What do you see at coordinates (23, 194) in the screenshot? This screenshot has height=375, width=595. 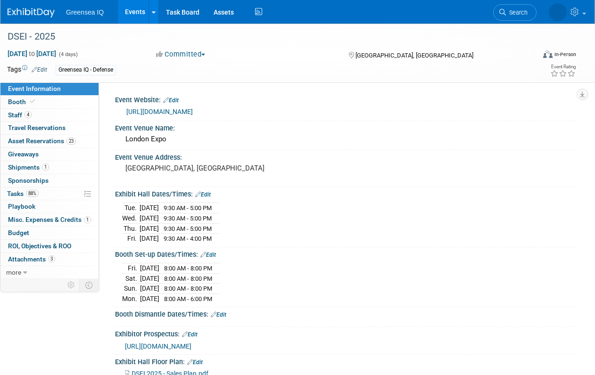 I see `span: Tasks` at bounding box center [23, 194].